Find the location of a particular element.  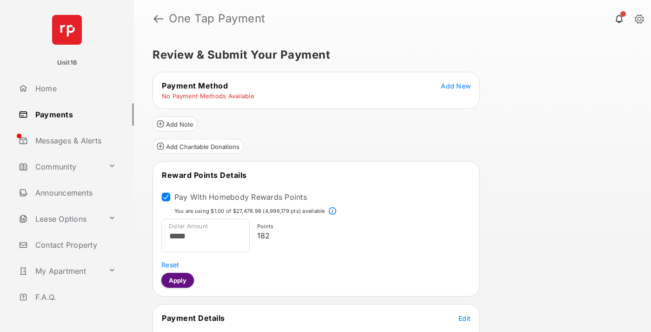

button: Apply is located at coordinates (178, 280).